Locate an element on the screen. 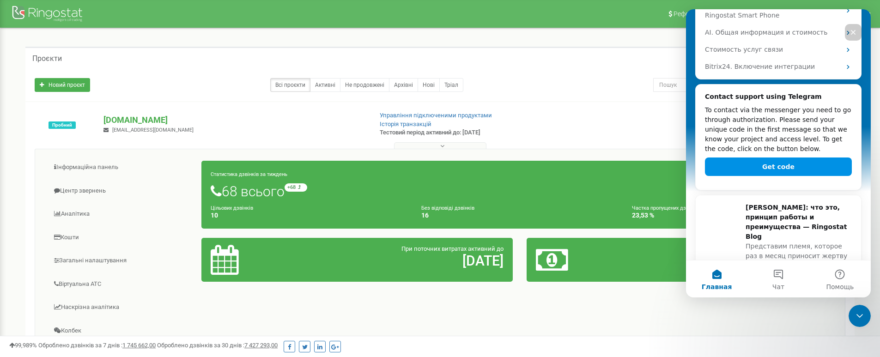 The image size is (880, 357). span: Оброблено дзвінків за 30 днів : is located at coordinates (217, 345).